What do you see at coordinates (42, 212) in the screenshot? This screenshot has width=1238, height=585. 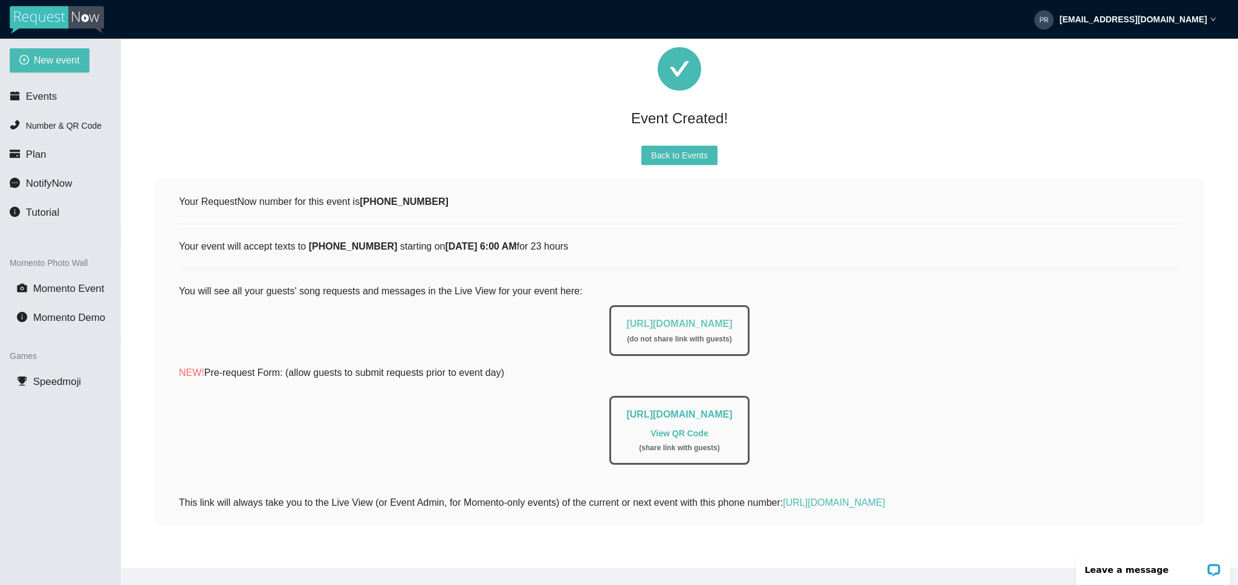 I see `span: Tutorial` at bounding box center [42, 212].